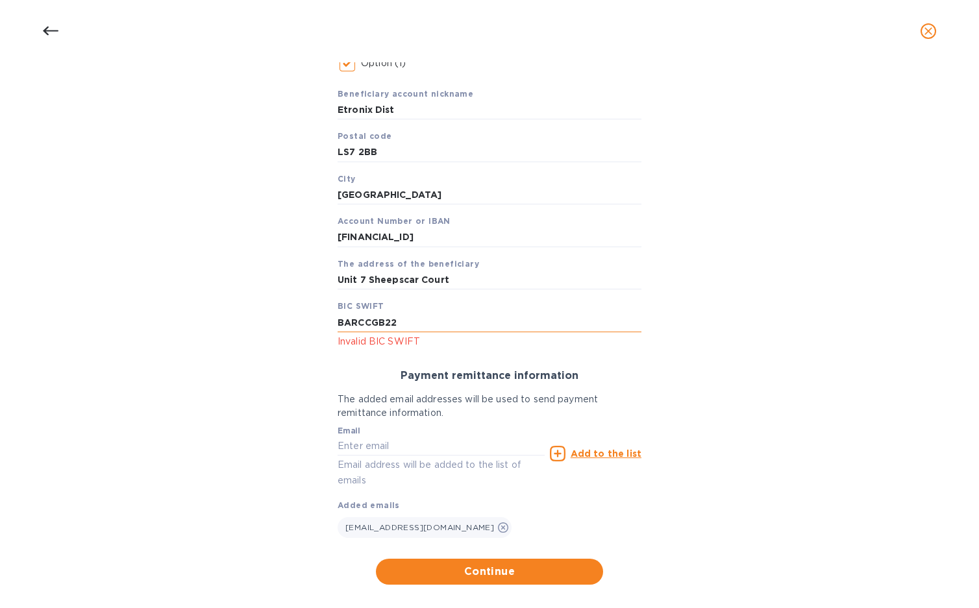 The width and height of the screenshot is (979, 608). What do you see at coordinates (489, 237) in the screenshot?
I see `input: Account Number or IBAN` at bounding box center [489, 237].